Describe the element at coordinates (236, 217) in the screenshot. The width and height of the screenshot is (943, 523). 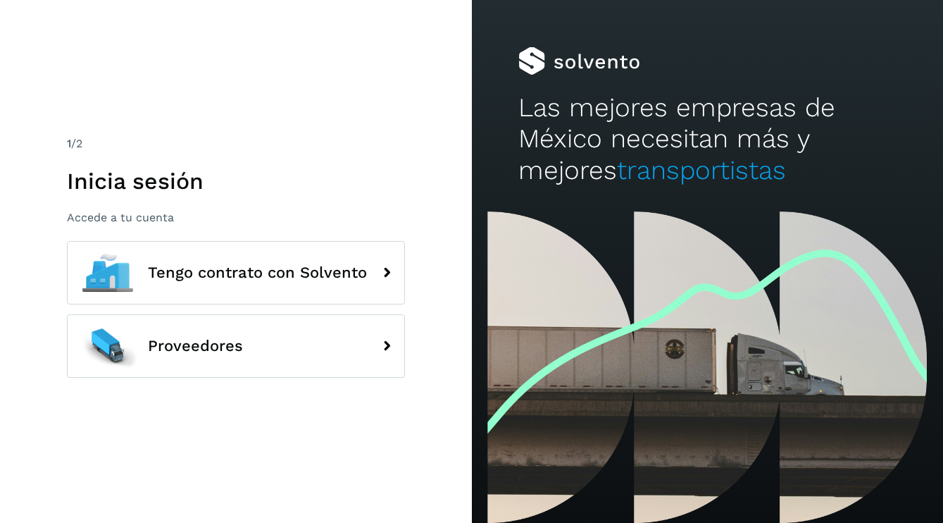
I see `p: Accede a tu cuenta` at that location.